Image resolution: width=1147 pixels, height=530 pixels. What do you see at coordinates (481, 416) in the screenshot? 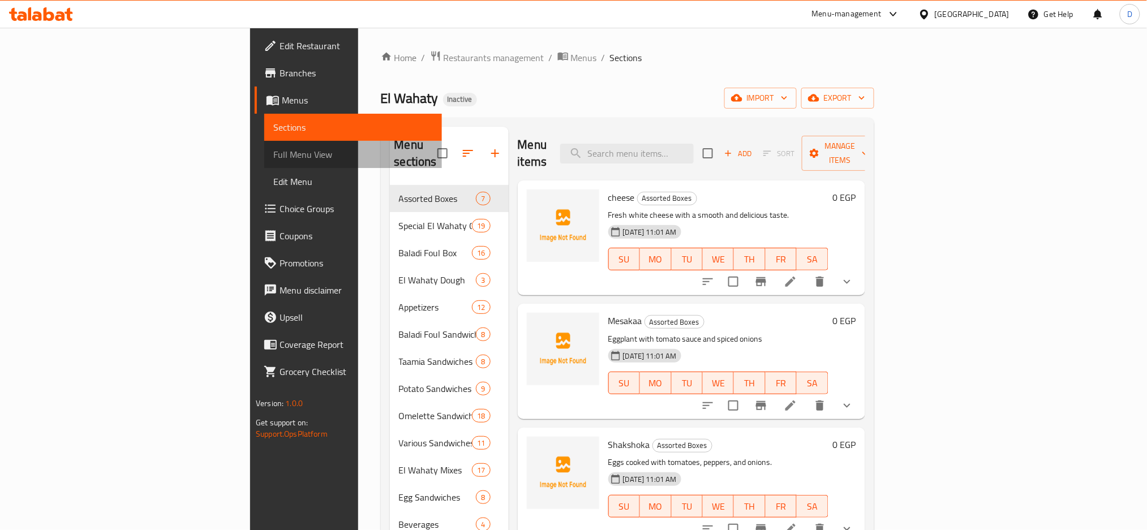
I see `span: 18` at bounding box center [481, 416].